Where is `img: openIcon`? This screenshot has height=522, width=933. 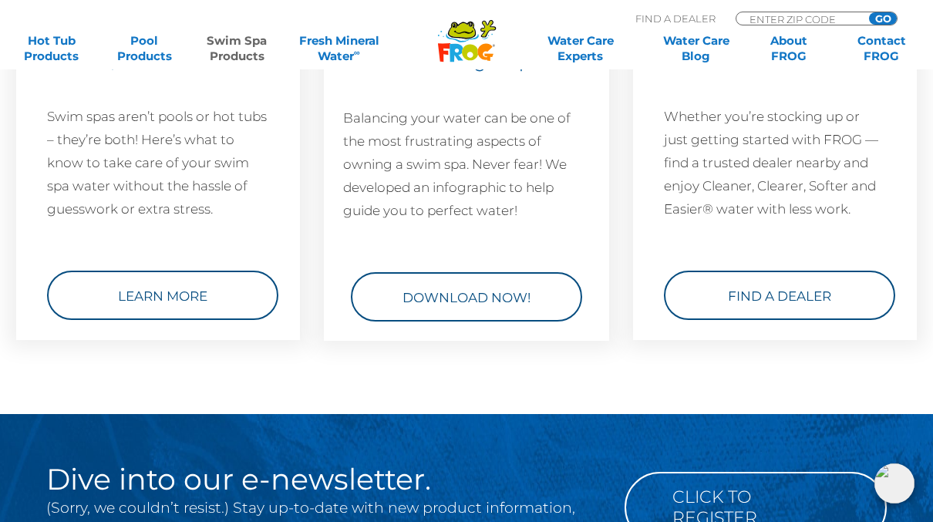
img: openIcon is located at coordinates (895, 484).